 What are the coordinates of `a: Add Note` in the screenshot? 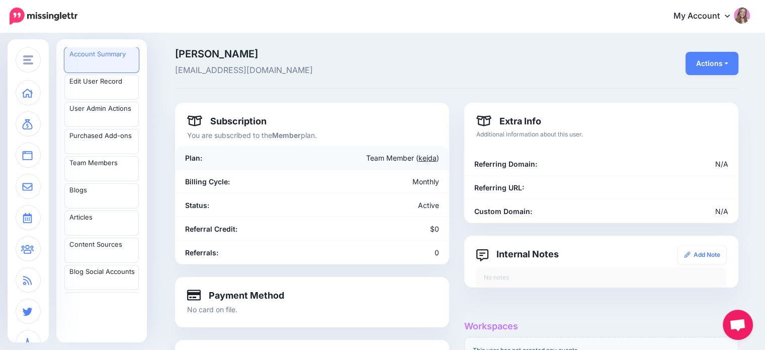 It's located at (702, 255).